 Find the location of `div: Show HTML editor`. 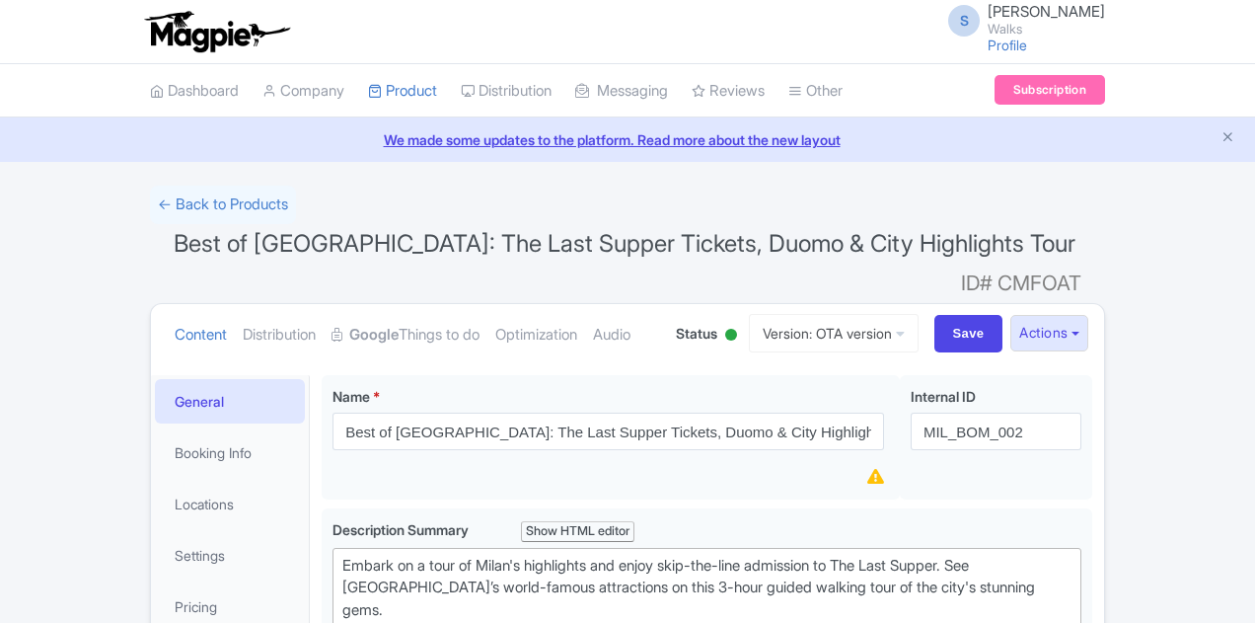

div: Show HTML editor is located at coordinates (577, 531).